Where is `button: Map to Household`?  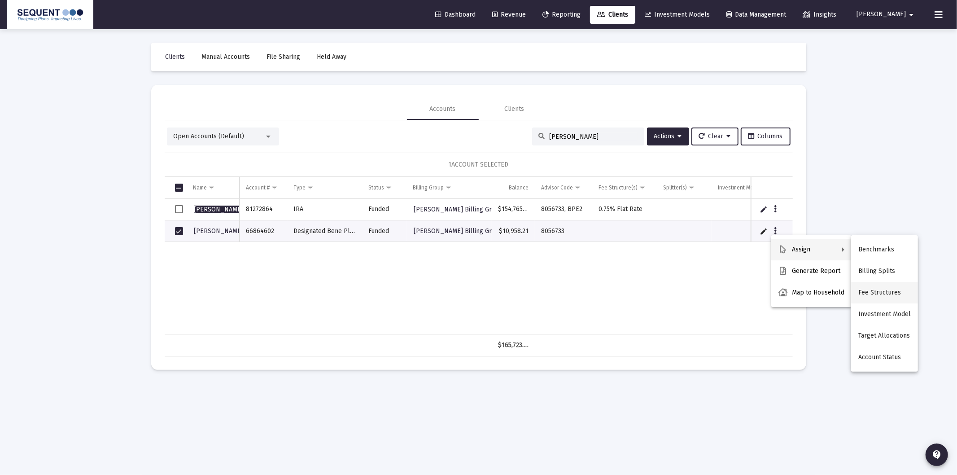 button: Map to Household is located at coordinates (811, 293).